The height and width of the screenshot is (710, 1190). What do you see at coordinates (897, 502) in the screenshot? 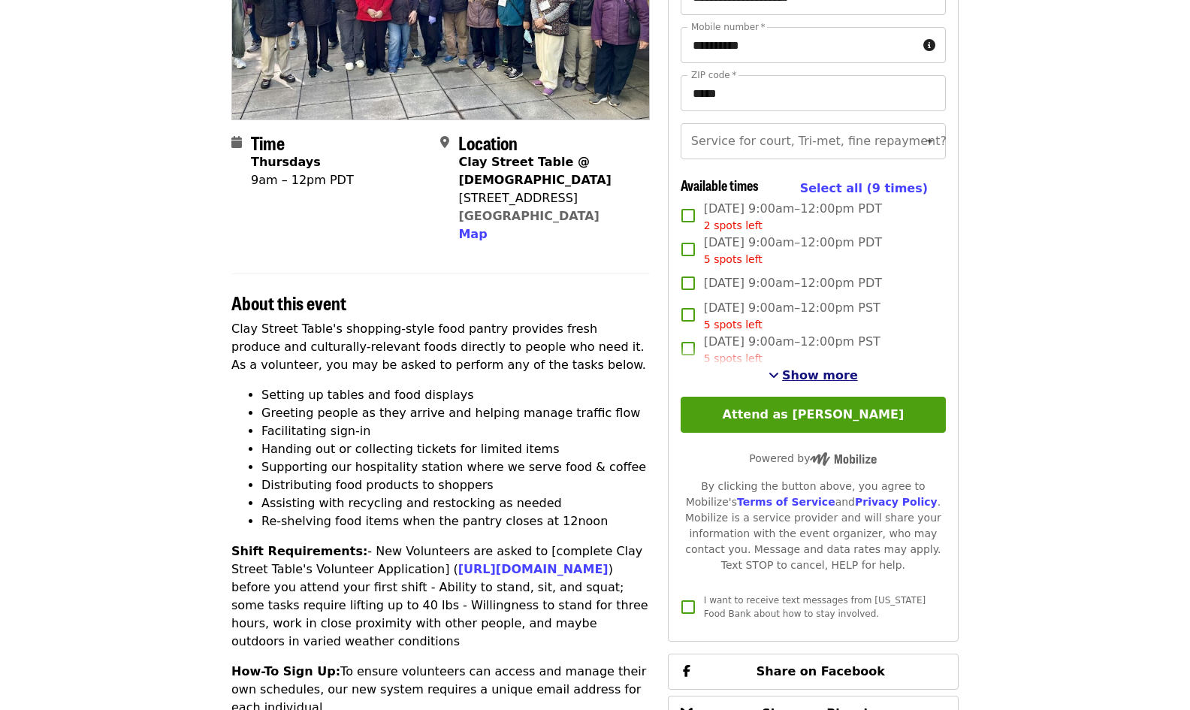
I see `a: Privacy Policy` at bounding box center [897, 502].